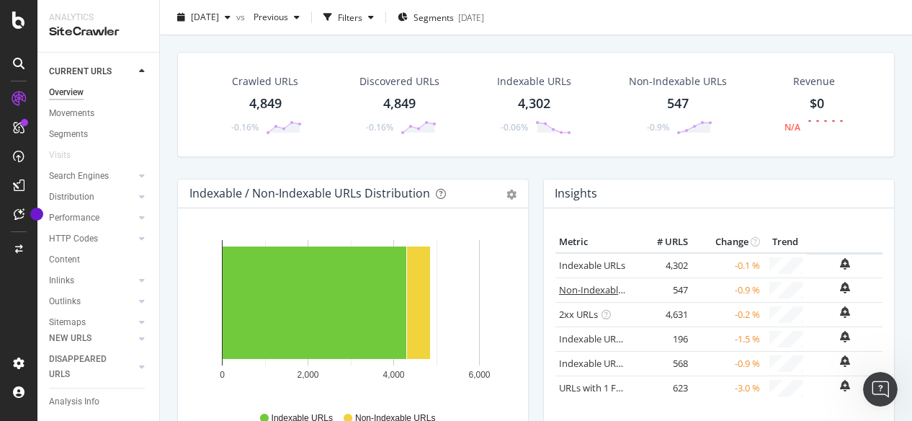  What do you see at coordinates (349, 17) in the screenshot?
I see `button: Filters` at bounding box center [349, 17].